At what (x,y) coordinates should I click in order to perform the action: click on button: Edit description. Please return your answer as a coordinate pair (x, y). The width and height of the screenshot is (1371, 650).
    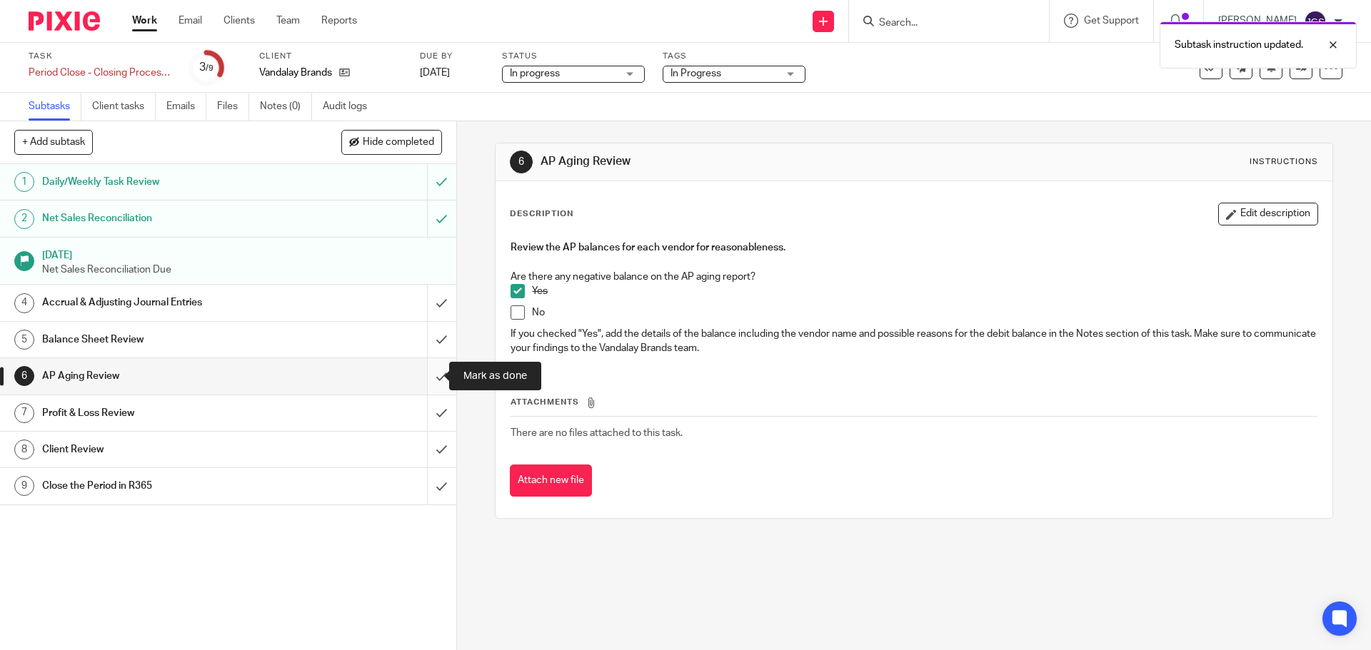
    Looking at the image, I should click on (1268, 214).